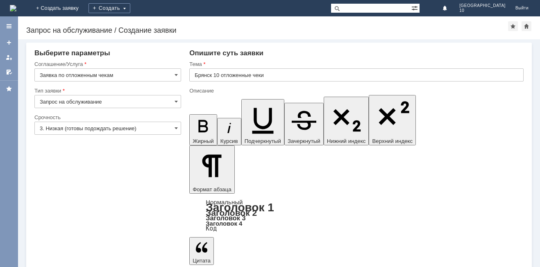  What do you see at coordinates (225, 218) in the screenshot?
I see `a: Заголовок 3` at bounding box center [225, 218].